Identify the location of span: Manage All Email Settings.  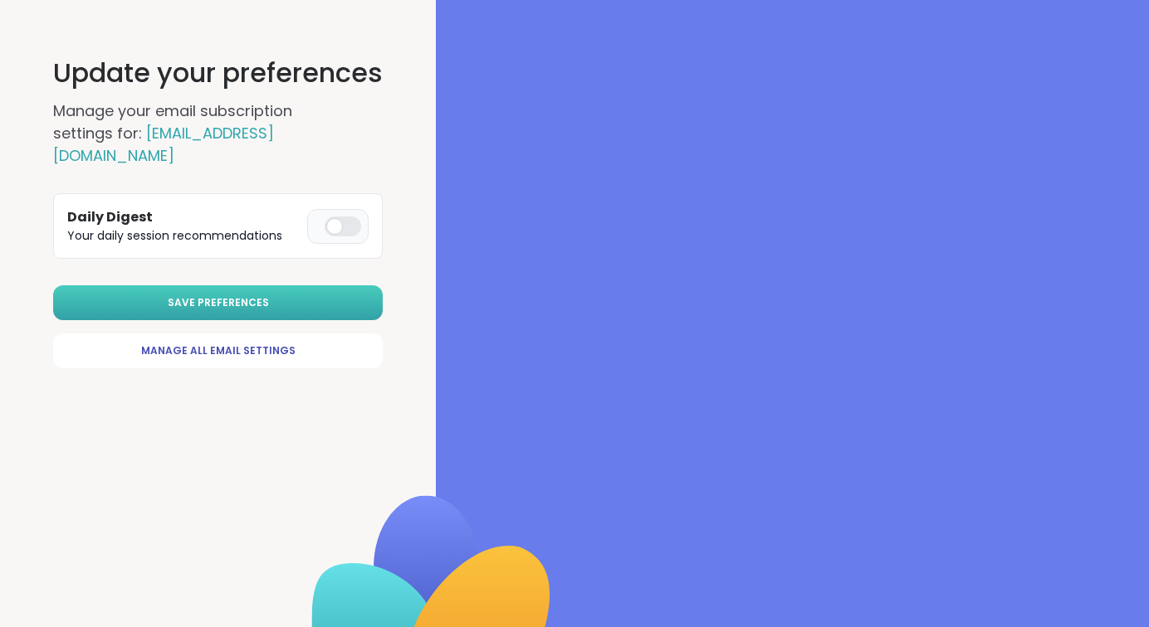
(218, 351).